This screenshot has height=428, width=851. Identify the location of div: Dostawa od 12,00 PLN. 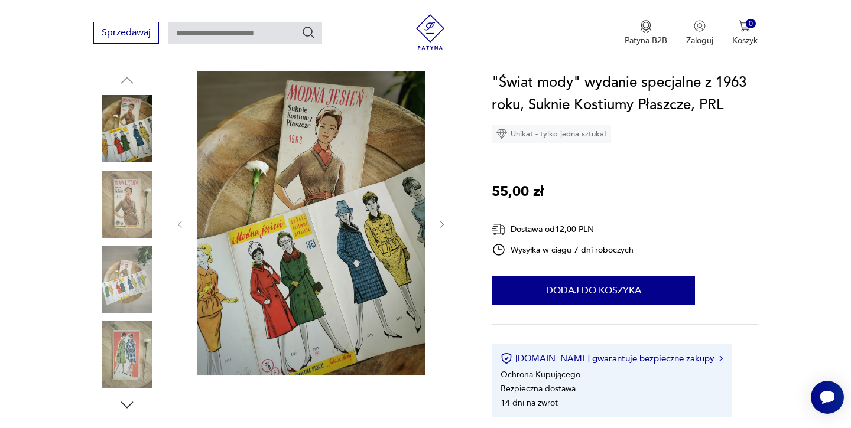
(562, 229).